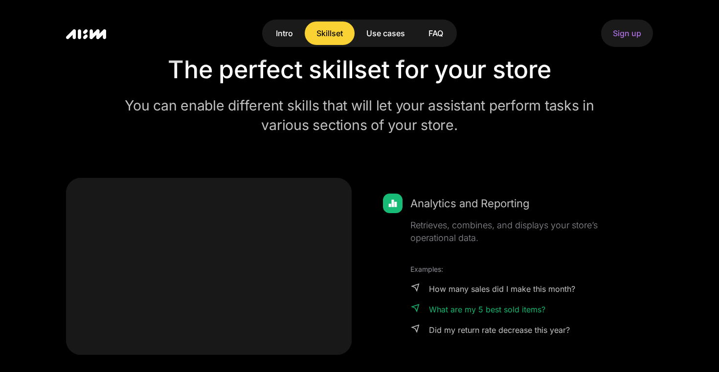 Image resolution: width=719 pixels, height=372 pixels. Describe the element at coordinates (436, 33) in the screenshot. I see `div: FAQ` at that location.